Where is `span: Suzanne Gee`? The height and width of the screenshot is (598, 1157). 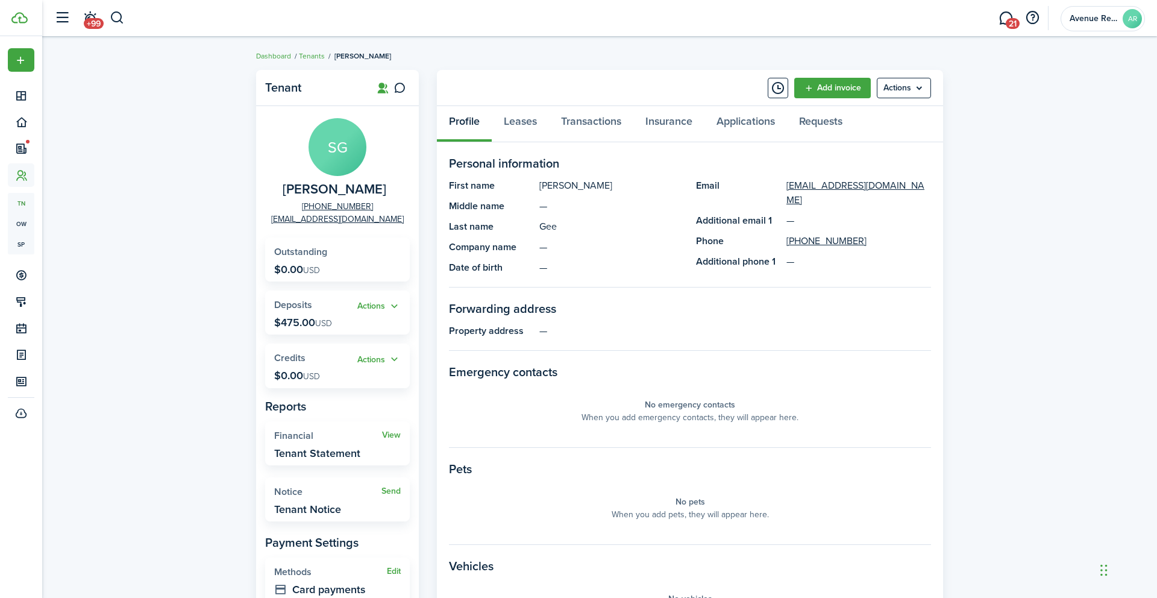 span: Suzanne Gee is located at coordinates (334, 189).